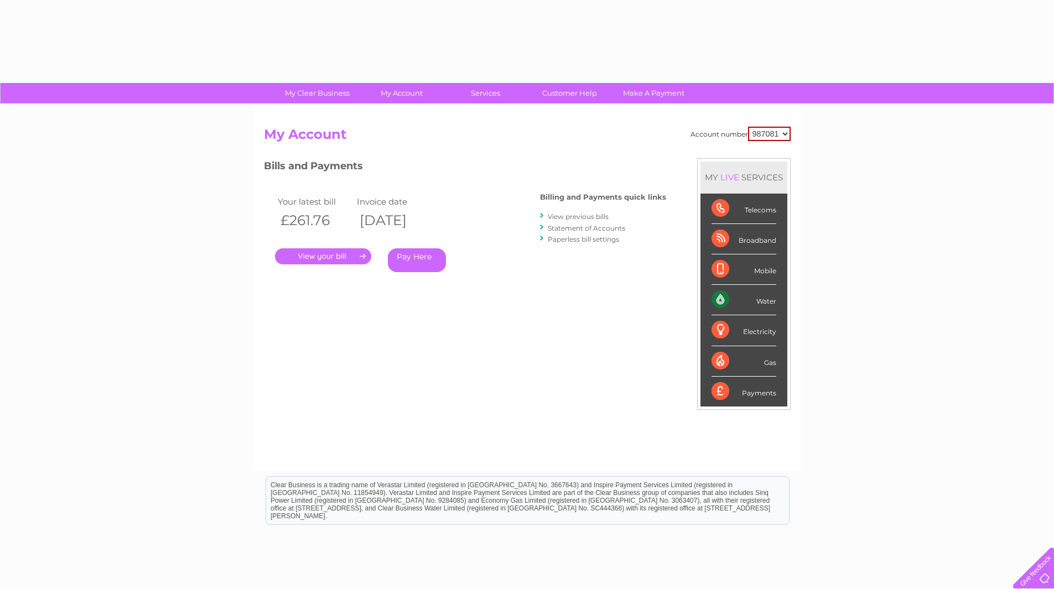 The image size is (1054, 589). I want to click on th: £261.76, so click(315, 220).